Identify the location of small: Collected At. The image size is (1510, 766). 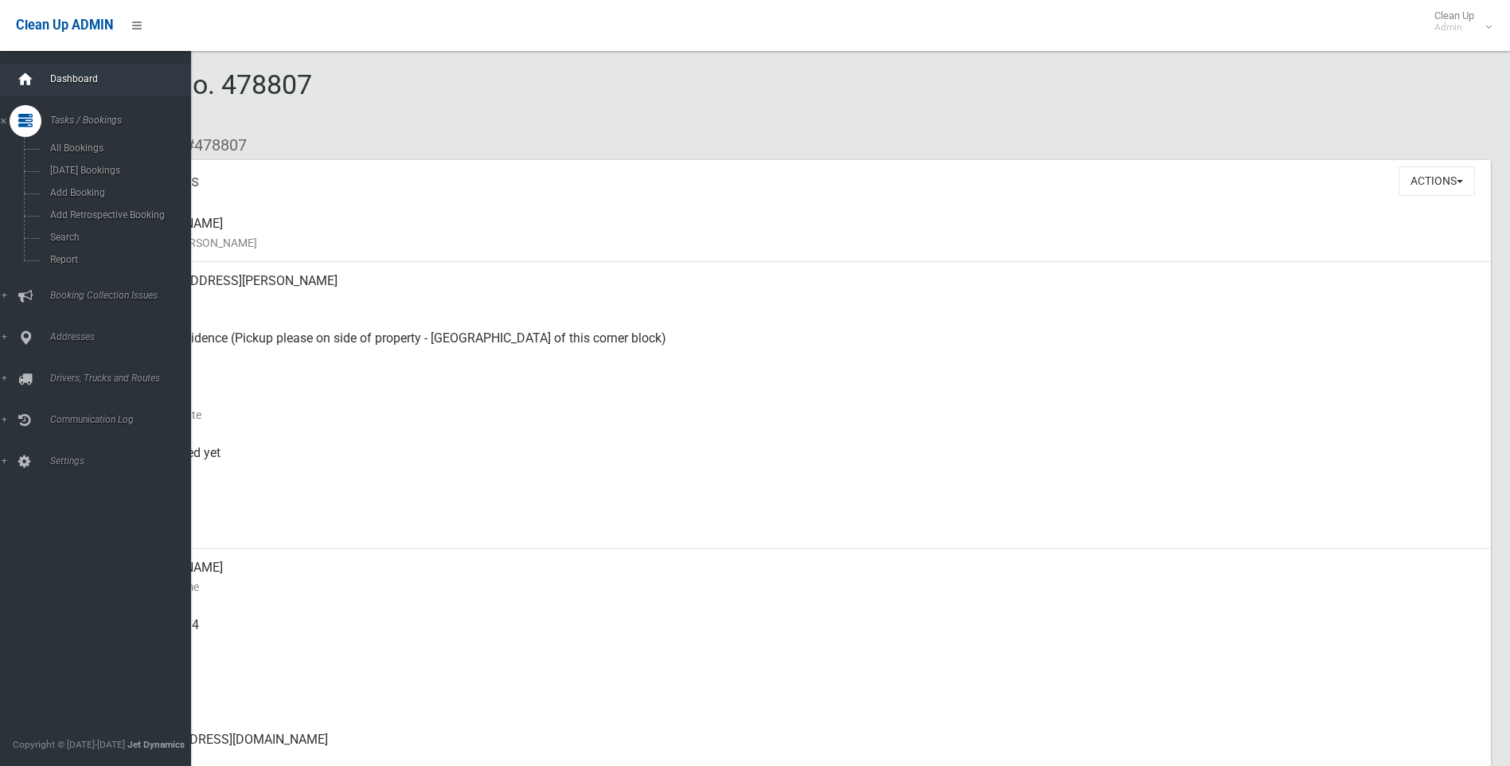
(802, 472).